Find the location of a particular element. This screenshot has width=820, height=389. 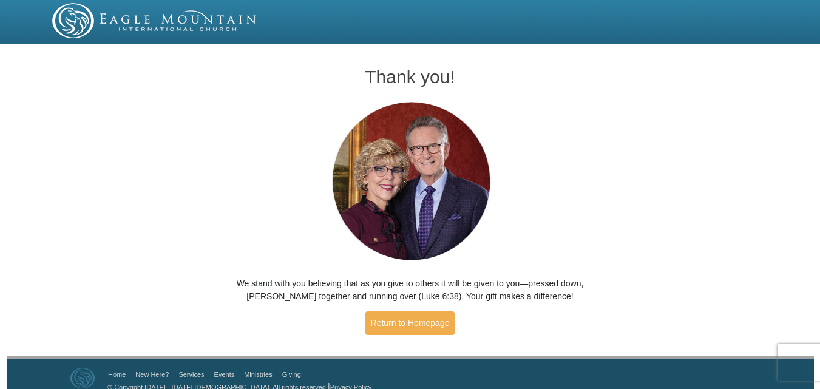

h1: Thank you! is located at coordinates (410, 76).